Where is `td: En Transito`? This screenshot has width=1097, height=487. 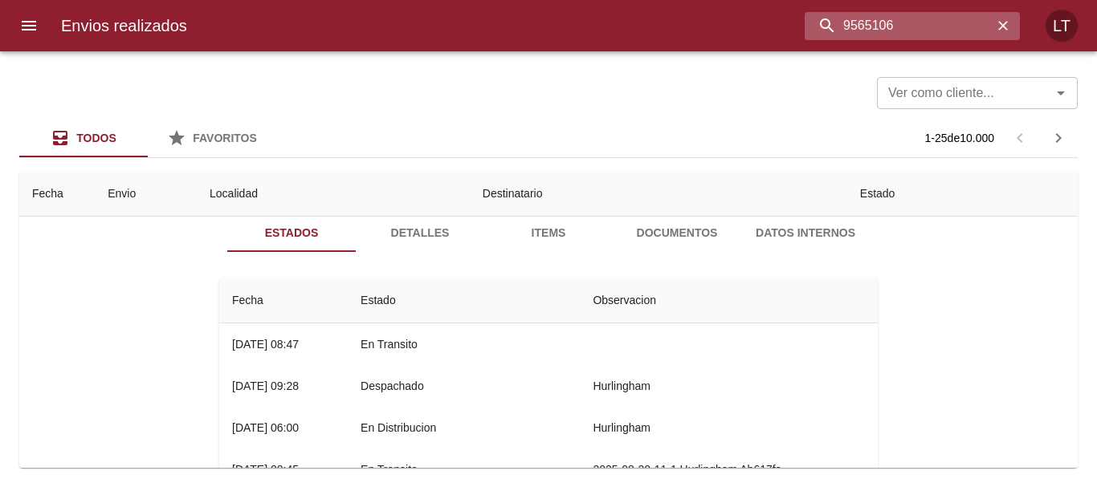
td: En Transito is located at coordinates (463, 344).